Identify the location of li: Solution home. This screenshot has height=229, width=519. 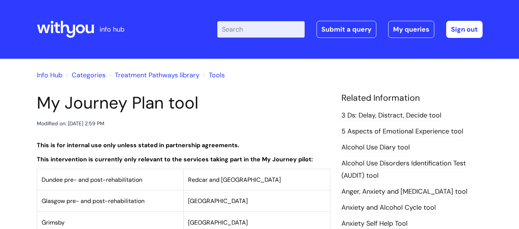
(85, 75).